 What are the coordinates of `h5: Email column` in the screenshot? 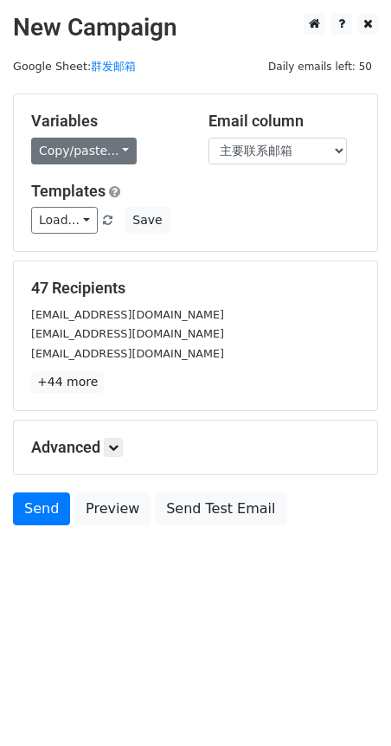 It's located at (284, 121).